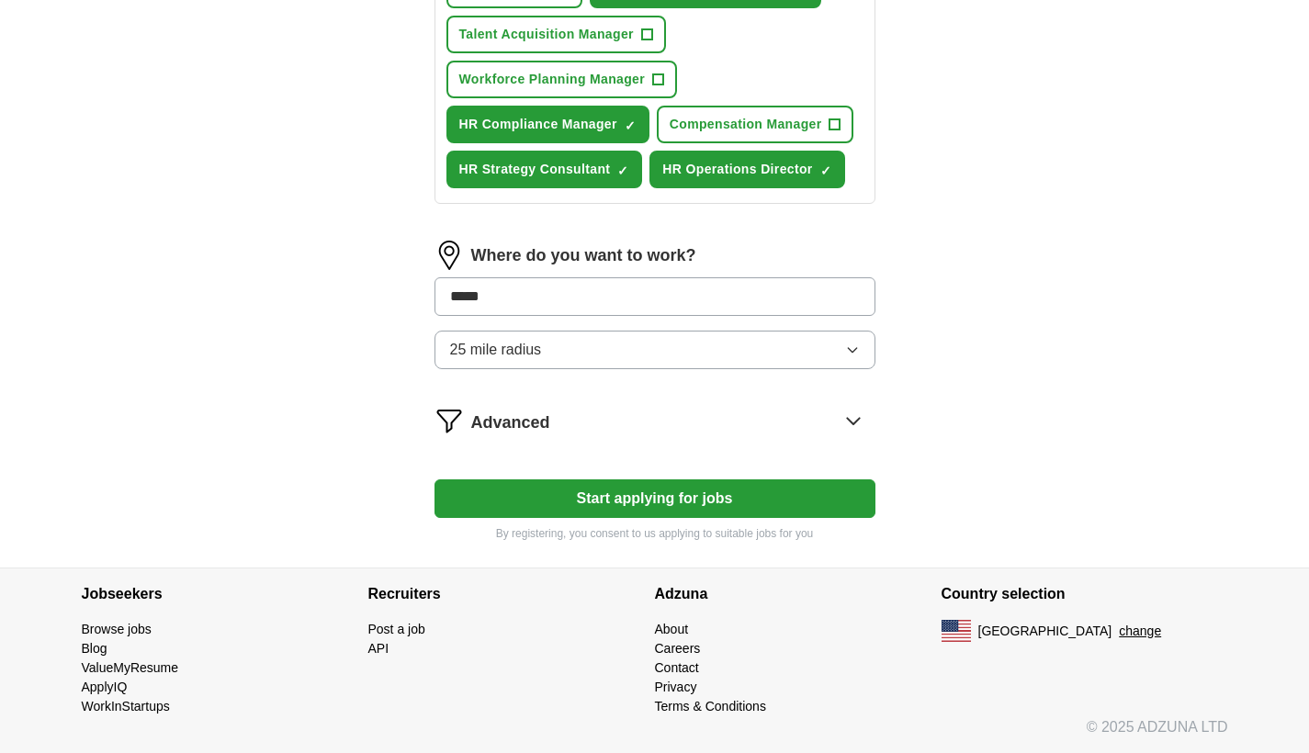 The width and height of the screenshot is (1309, 753). I want to click on span: 25 mile radius, so click(496, 350).